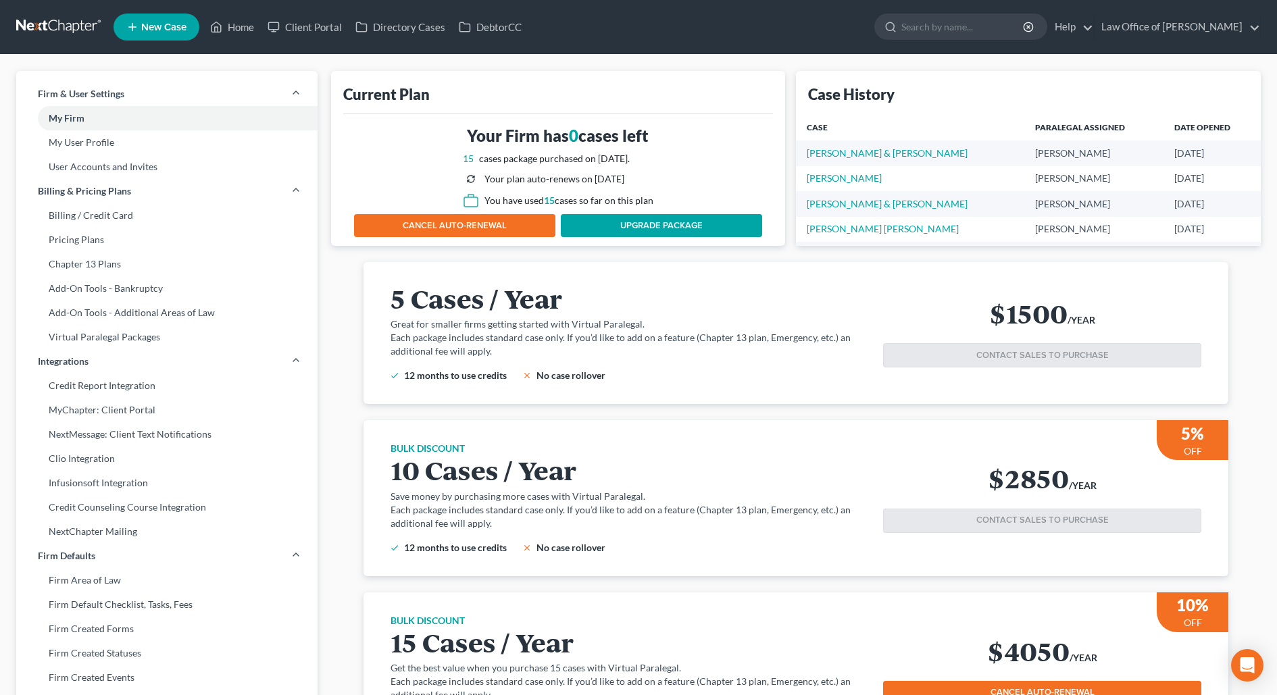  I want to click on a: UPGRADE PACKAGE, so click(662, 226).